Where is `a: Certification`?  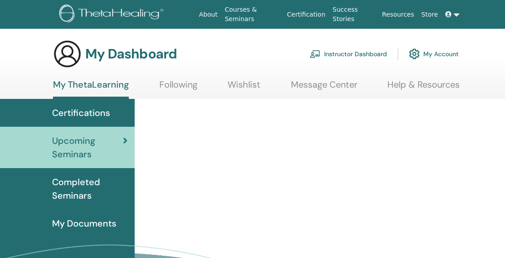
a: Certification is located at coordinates (306, 14).